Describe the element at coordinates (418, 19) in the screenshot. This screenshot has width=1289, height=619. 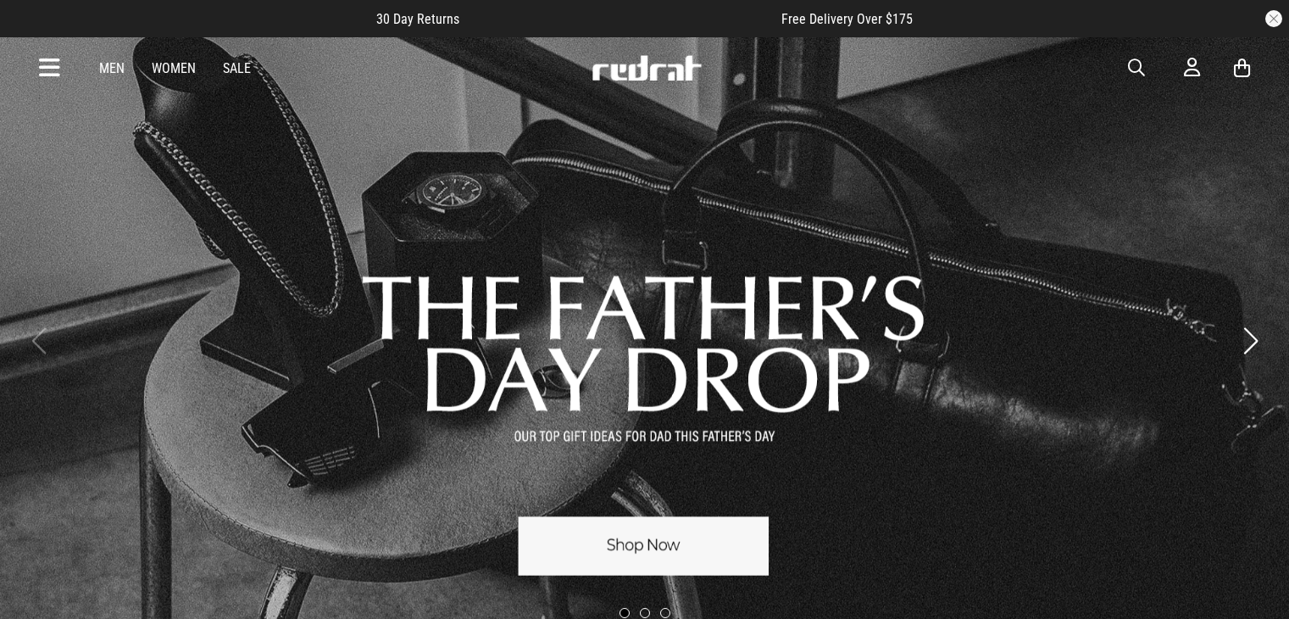
I see `span: 30 Day Returns` at that location.